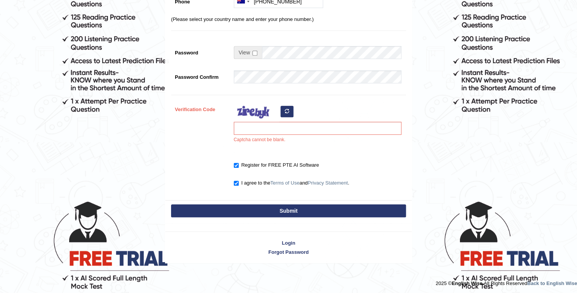  Describe the element at coordinates (506, 281) in the screenshot. I see `div: 2025 © All Rights Reserved` at that location.